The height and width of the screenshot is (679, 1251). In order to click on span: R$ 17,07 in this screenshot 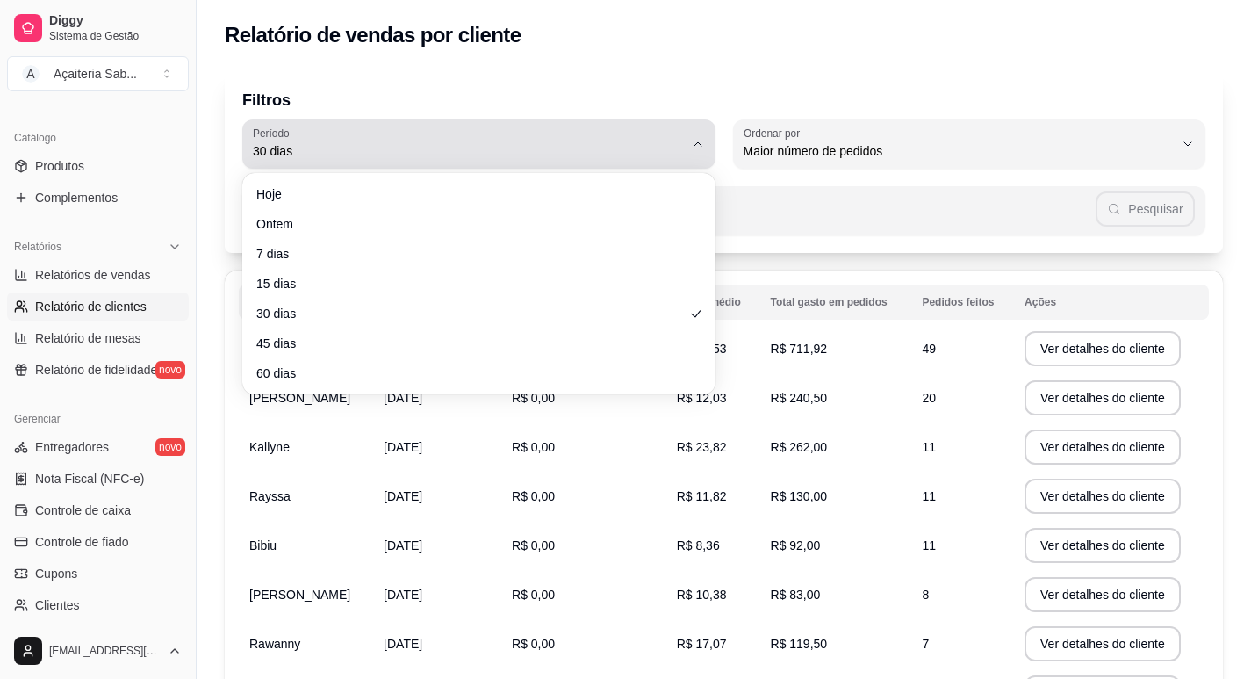, I will do `click(701, 643)`.